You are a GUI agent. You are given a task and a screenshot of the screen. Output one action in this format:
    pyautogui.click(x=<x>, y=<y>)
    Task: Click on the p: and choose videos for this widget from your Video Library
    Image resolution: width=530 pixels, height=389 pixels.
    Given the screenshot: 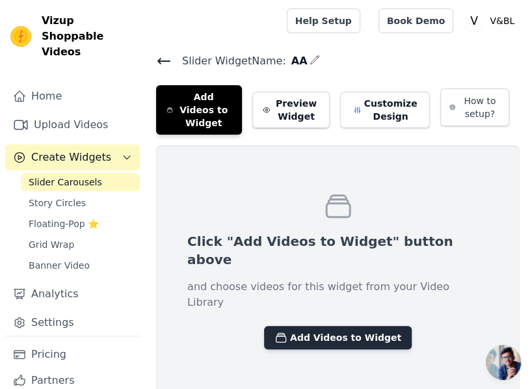 What is the action you would take?
    pyautogui.click(x=337, y=294)
    